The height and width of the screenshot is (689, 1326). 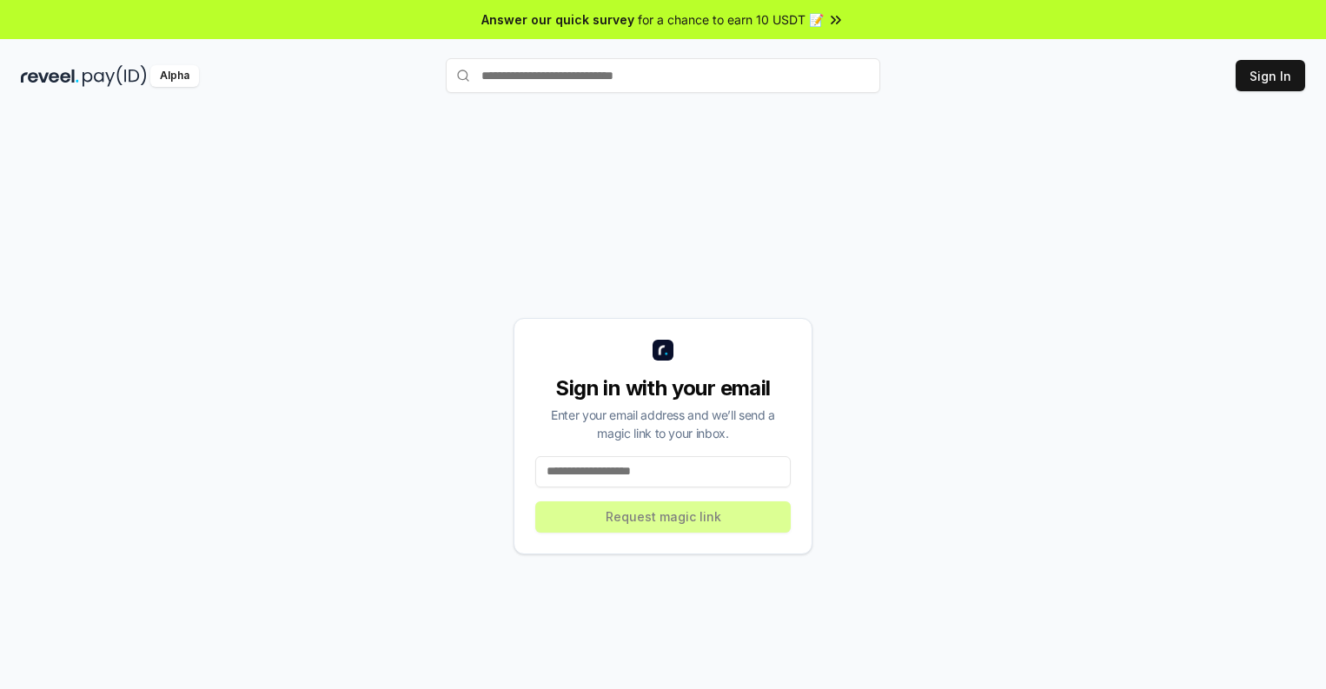 What do you see at coordinates (558, 19) in the screenshot?
I see `span: Answer our quick survey` at bounding box center [558, 19].